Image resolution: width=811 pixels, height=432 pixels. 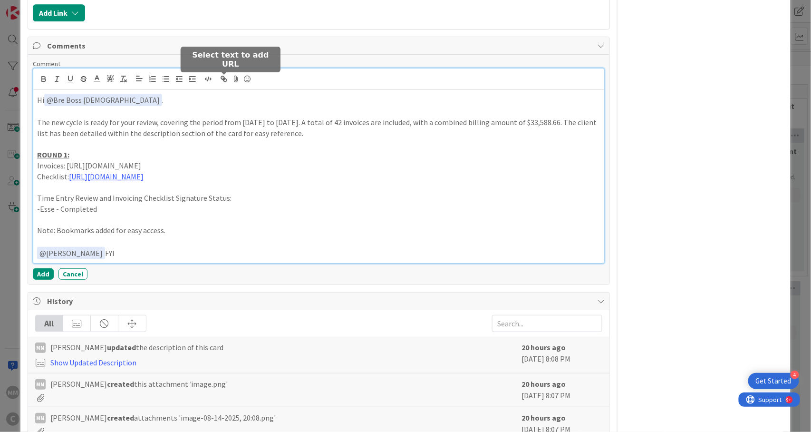 I want to click on p: Hi ., so click(x=319, y=100).